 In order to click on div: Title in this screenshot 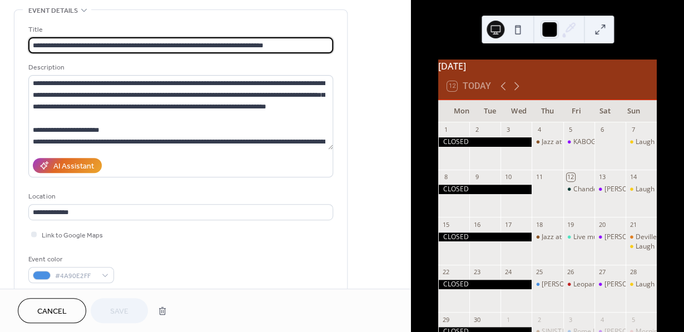, I will do `click(180, 29)`.